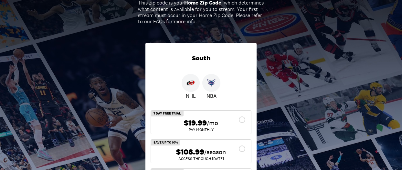  I want to click on img: Hornets, so click(212, 83).